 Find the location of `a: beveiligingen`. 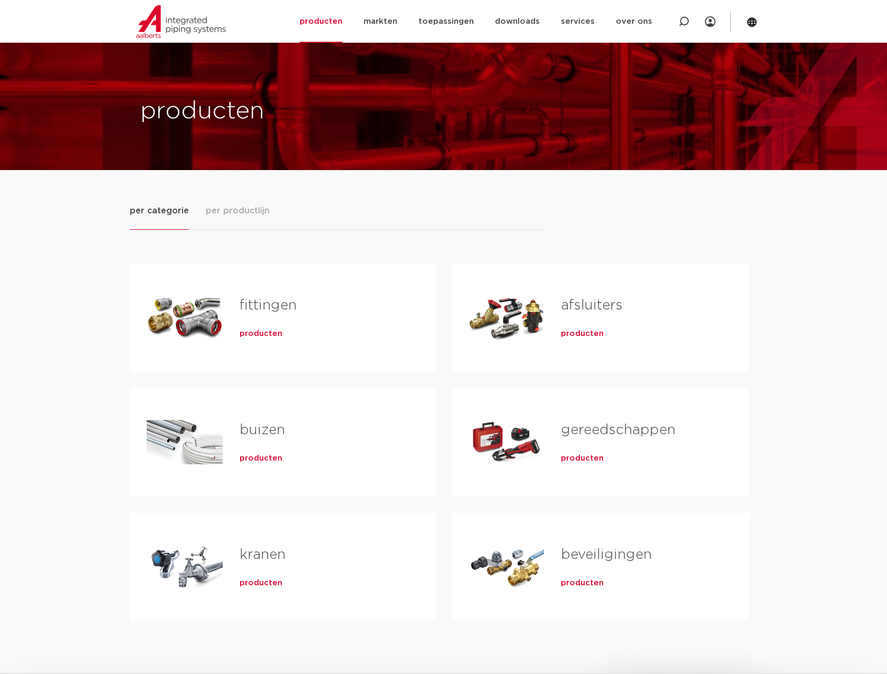

a: beveiligingen is located at coordinates (607, 554).